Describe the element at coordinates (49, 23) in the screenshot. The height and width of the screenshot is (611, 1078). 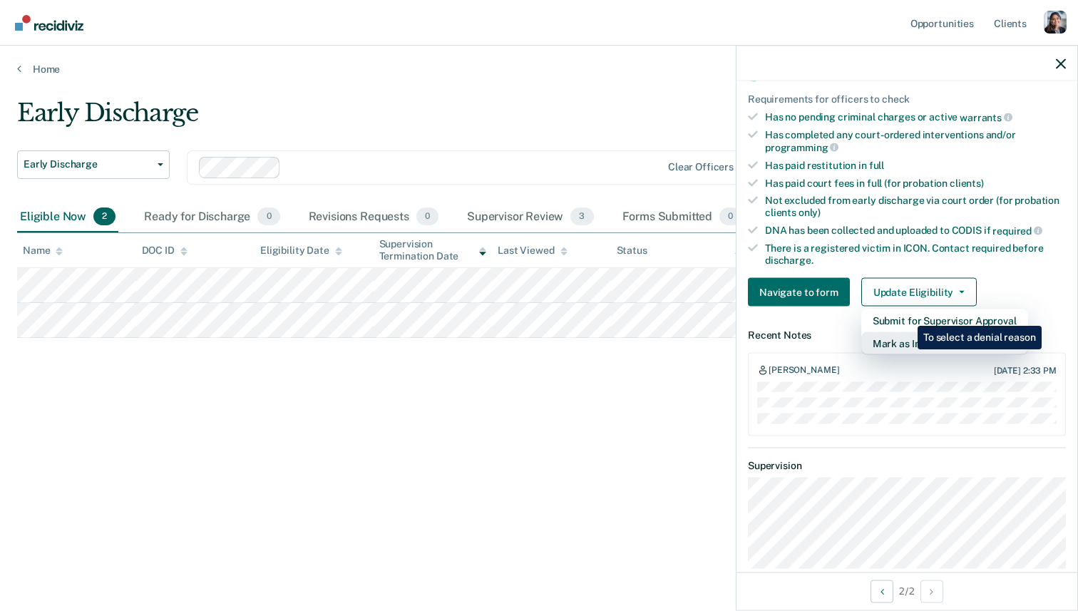
I see `img: Recidiviz` at that location.